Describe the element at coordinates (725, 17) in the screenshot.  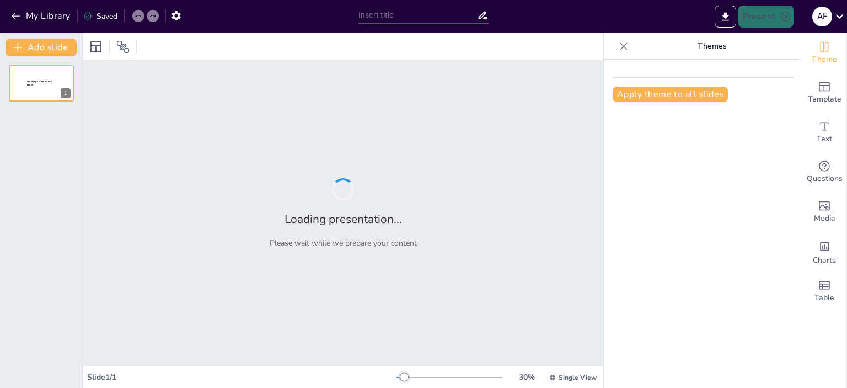
I see `button: Export to PowerPoint` at that location.